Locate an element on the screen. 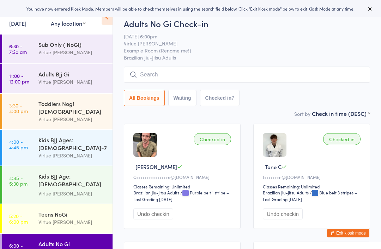  img: image1665031663.png is located at coordinates (274, 145).